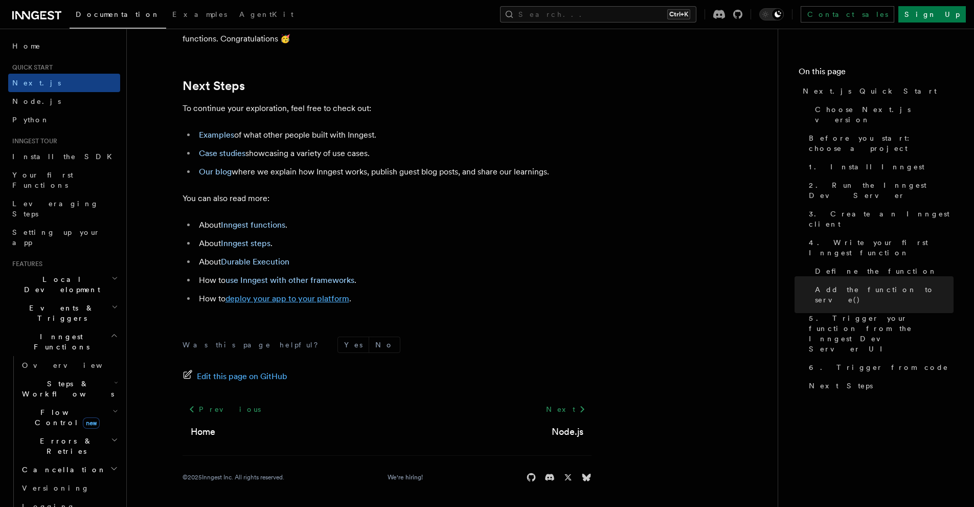 The image size is (974, 507). What do you see at coordinates (266, 15) in the screenshot?
I see `a: AgentKit` at bounding box center [266, 15].